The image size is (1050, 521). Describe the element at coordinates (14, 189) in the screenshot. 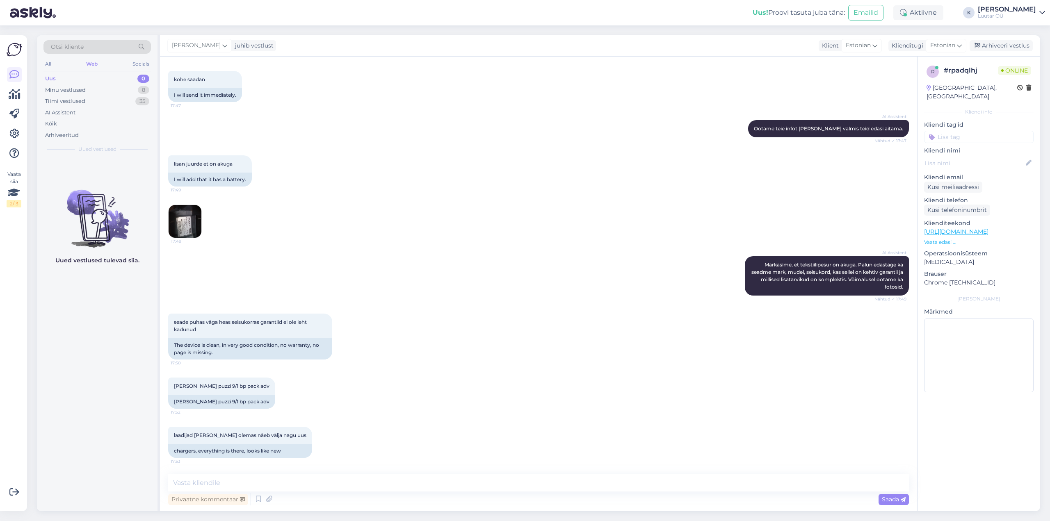

I see `div: Vaata siia` at that location.